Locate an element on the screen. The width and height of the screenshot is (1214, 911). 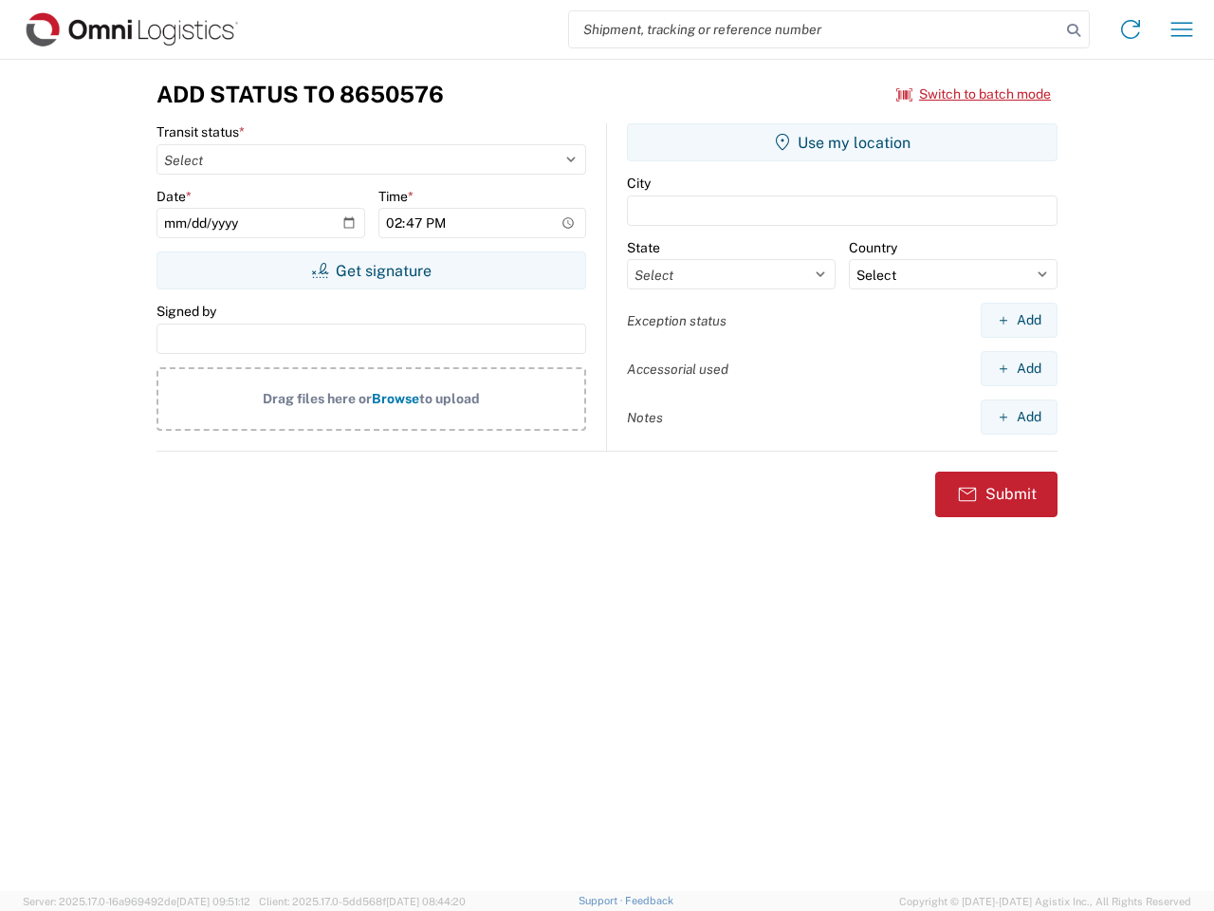
input: Shipment, tracking or reference number is located at coordinates (815, 29).